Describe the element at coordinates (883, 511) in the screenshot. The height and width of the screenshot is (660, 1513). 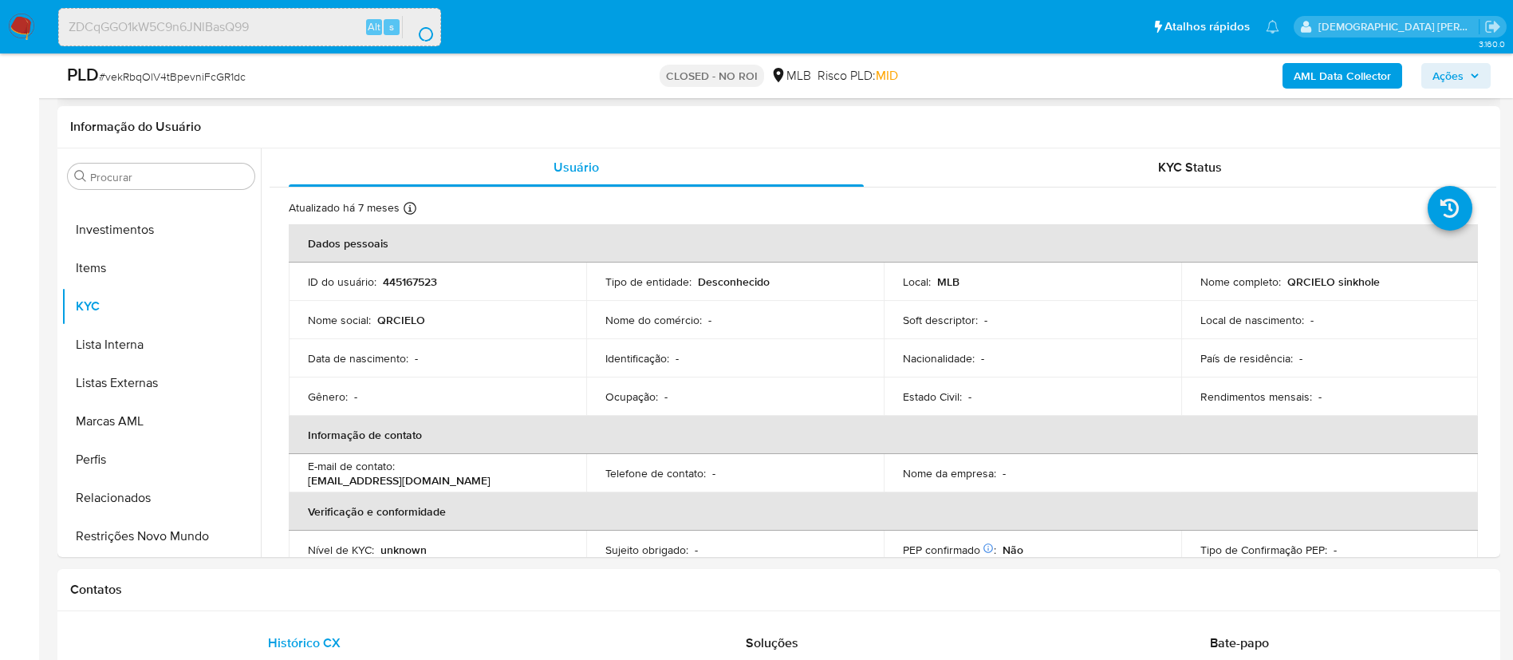
I see `th: Verificação e conformidade` at that location.